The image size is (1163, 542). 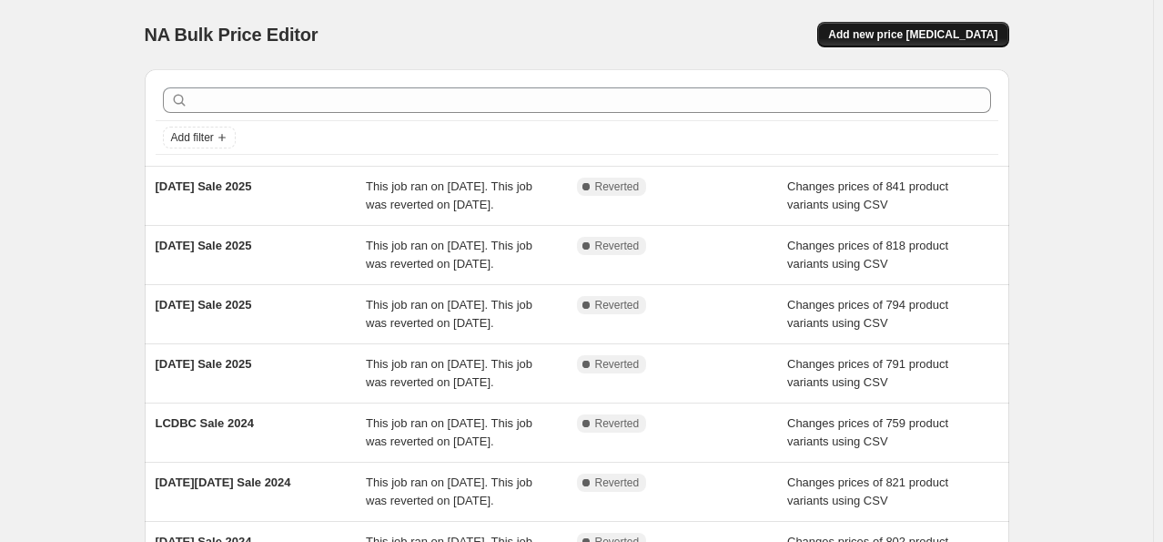 What do you see at coordinates (205, 422) in the screenshot?
I see `span: LCDBC Sale 2024` at bounding box center [205, 422].